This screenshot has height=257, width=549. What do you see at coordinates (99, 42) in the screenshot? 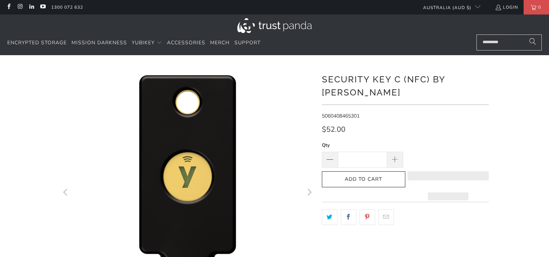
I see `span: Mission Darkness` at bounding box center [99, 42].